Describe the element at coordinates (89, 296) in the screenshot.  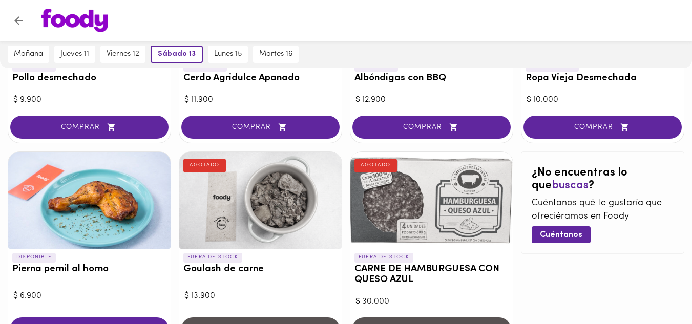
I see `div: $ 6.900` at that location.